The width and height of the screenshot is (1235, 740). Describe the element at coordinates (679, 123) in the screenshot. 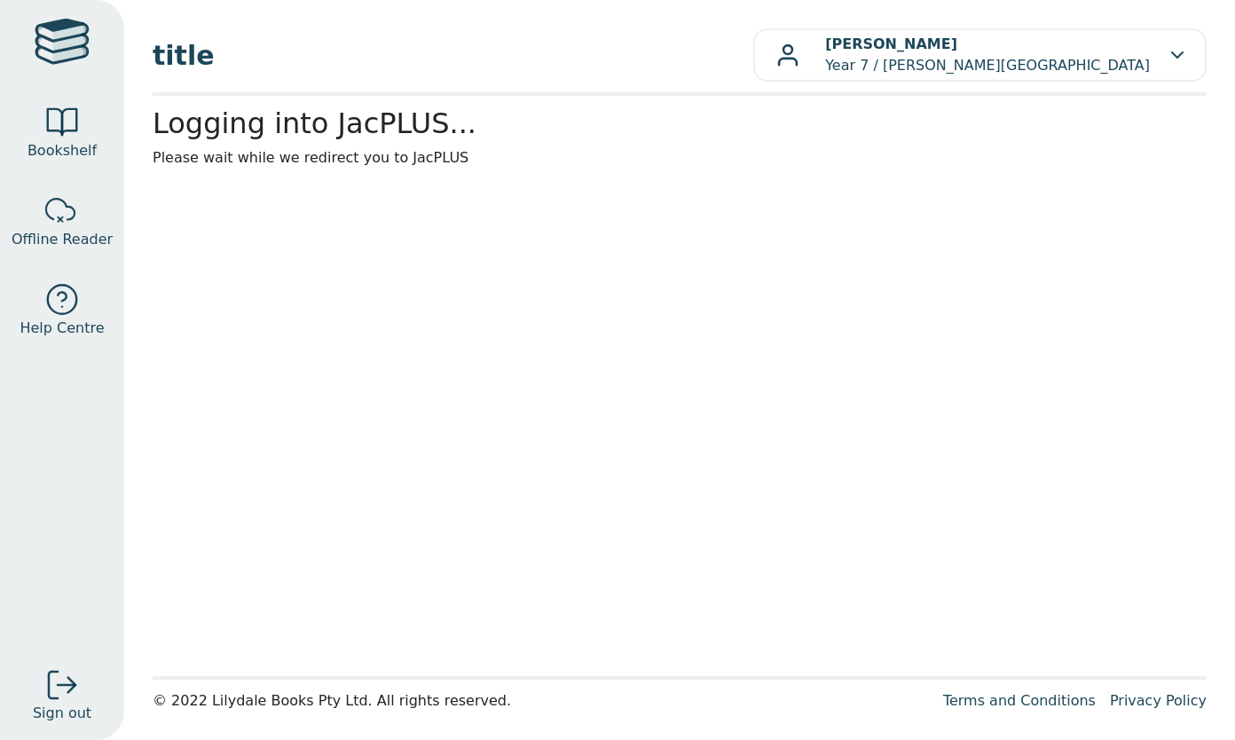

I see `h2: Logging into JacPLUS...` at that location.